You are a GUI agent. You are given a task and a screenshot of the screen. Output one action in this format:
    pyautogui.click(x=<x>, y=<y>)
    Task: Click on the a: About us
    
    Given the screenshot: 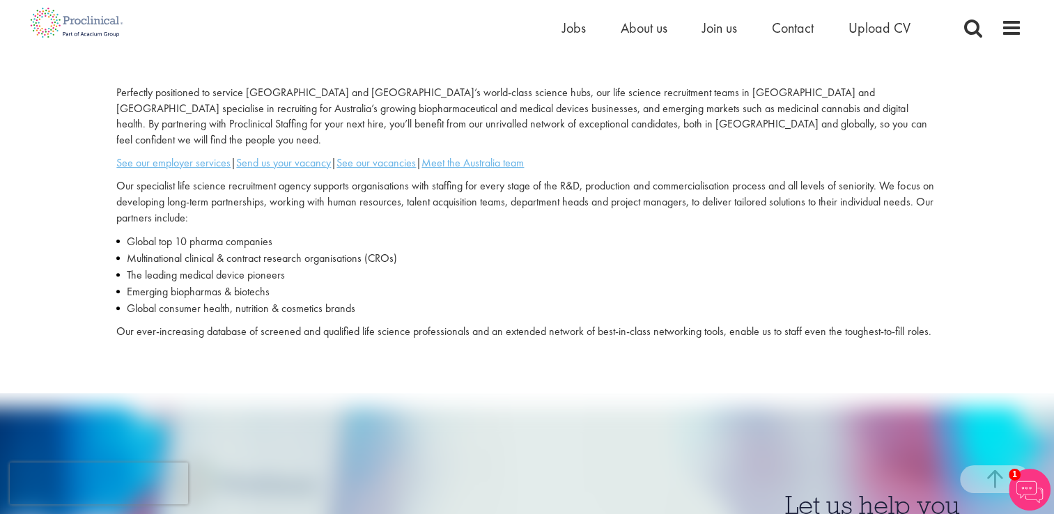 What is the action you would take?
    pyautogui.click(x=643, y=28)
    